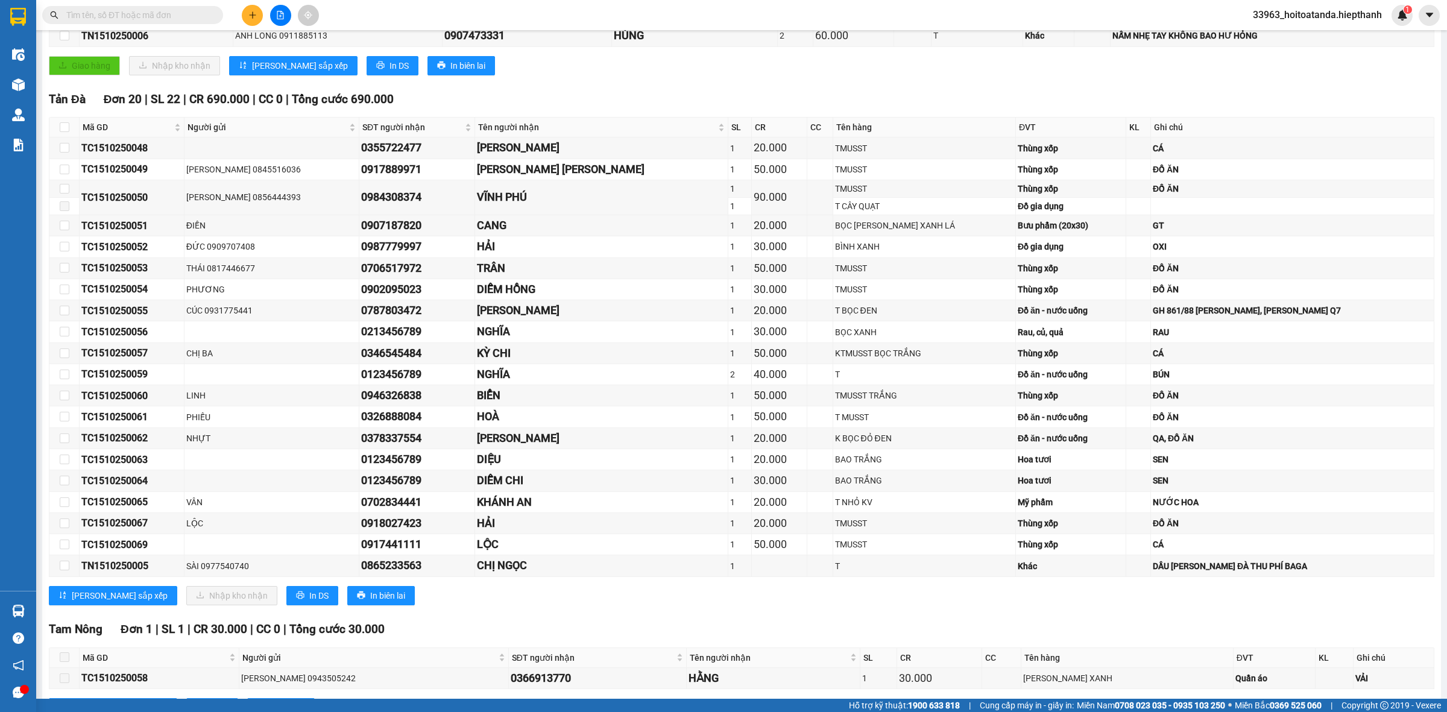 The height and width of the screenshot is (712, 1447). Describe the element at coordinates (319, 596) in the screenshot. I see `span: In DS` at that location.